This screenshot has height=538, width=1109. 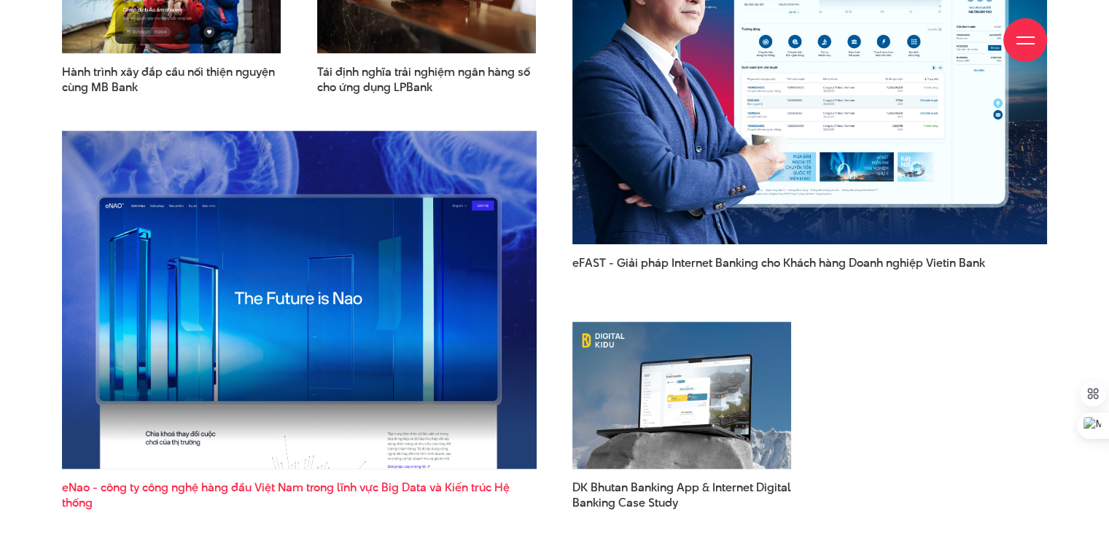 I want to click on a: eNao - công ty công nghệ hàng đầu Việt Nam trong lĩnh vực Big Data và Kiến trúc Hệthống, so click(x=299, y=495).